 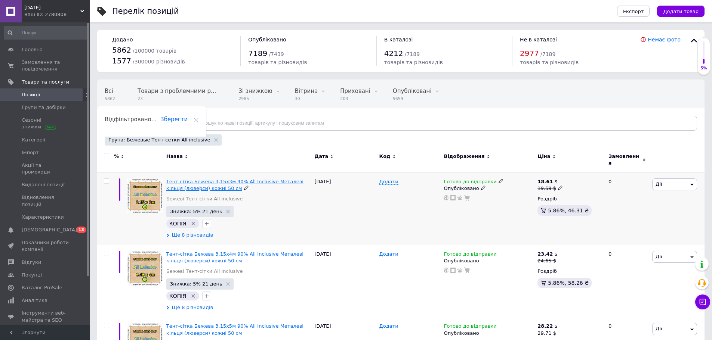 I want to click on span: Замовлення та повідомлення, so click(x=45, y=66).